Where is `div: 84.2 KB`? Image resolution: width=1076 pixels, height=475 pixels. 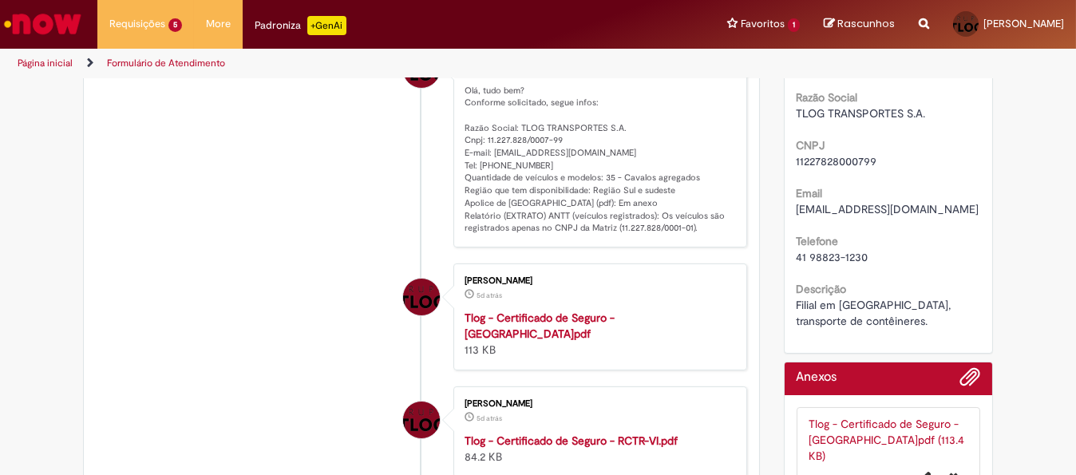
div: 84.2 KB is located at coordinates (597, 448).